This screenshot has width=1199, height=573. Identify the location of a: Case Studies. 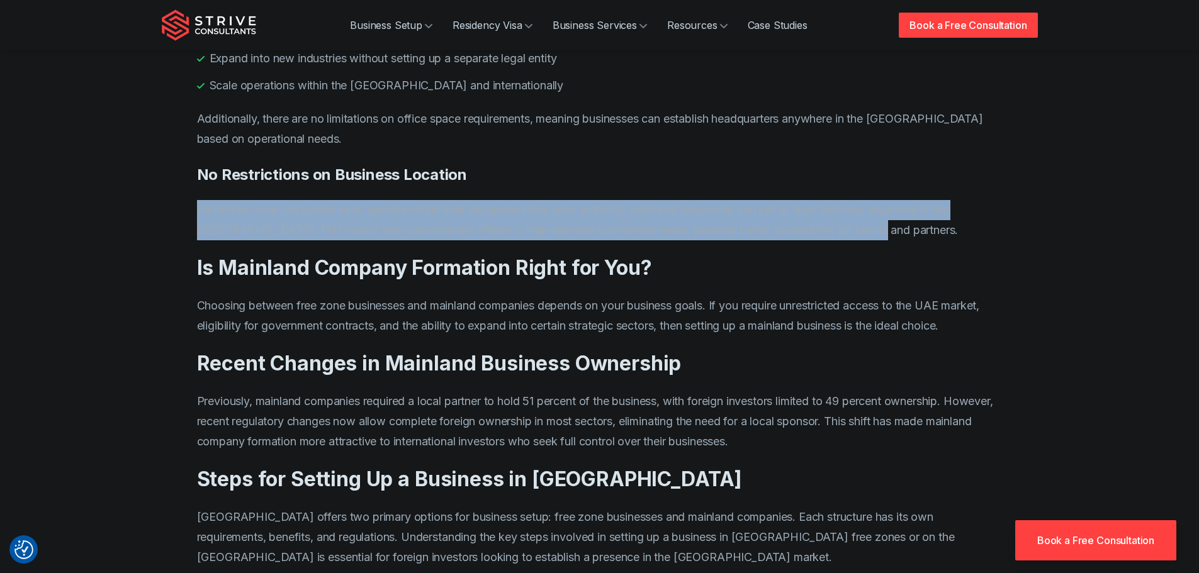
(777, 25).